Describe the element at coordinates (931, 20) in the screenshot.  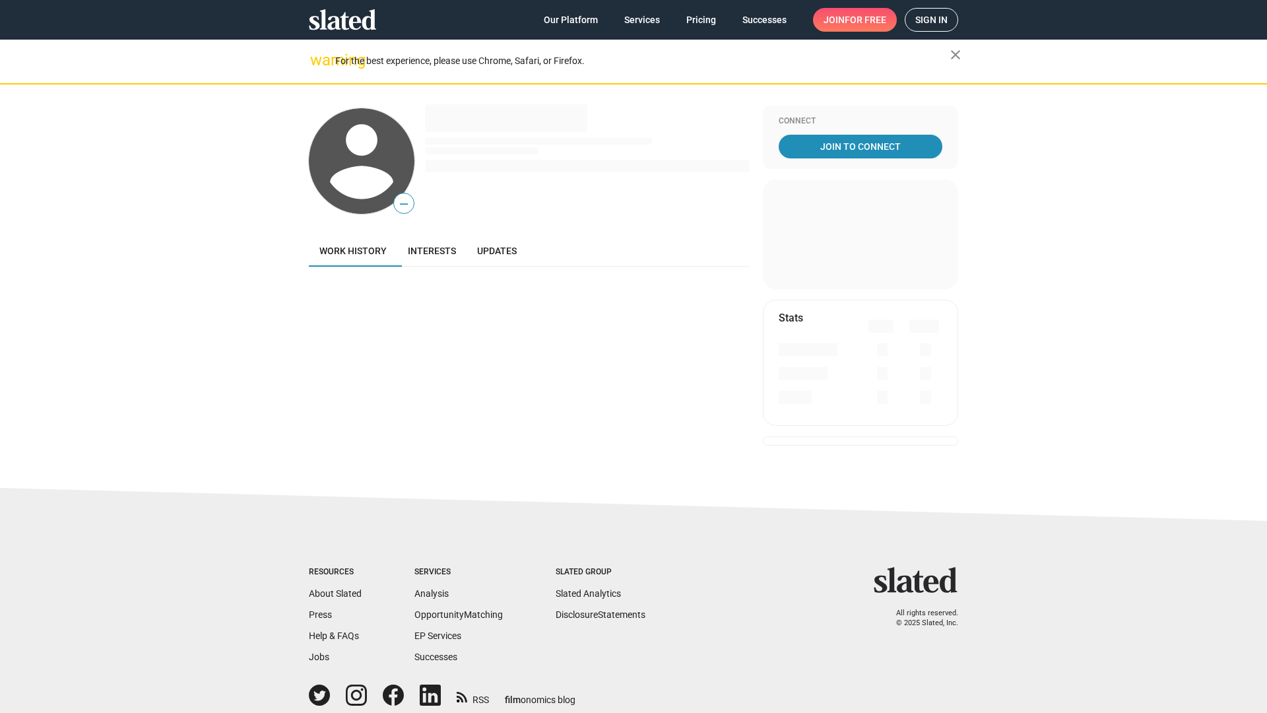
I see `span: Sign in` at that location.